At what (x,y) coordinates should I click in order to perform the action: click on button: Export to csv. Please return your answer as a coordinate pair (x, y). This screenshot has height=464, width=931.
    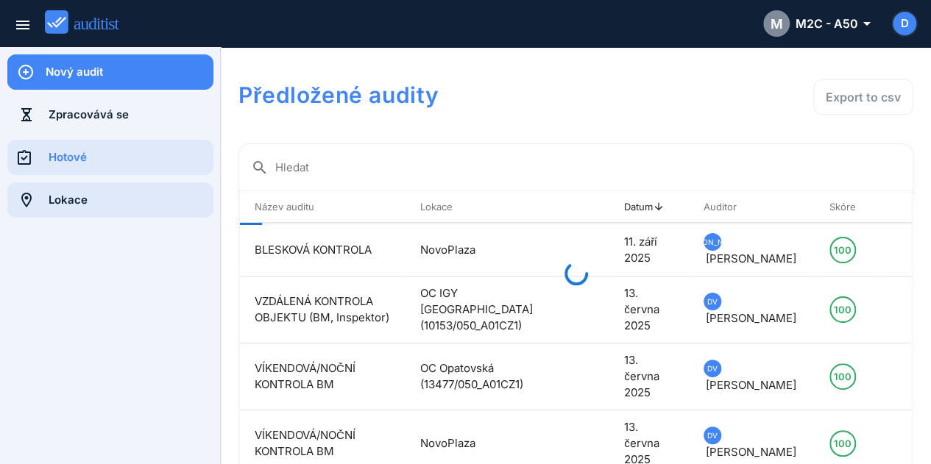
    Looking at the image, I should click on (863, 97).